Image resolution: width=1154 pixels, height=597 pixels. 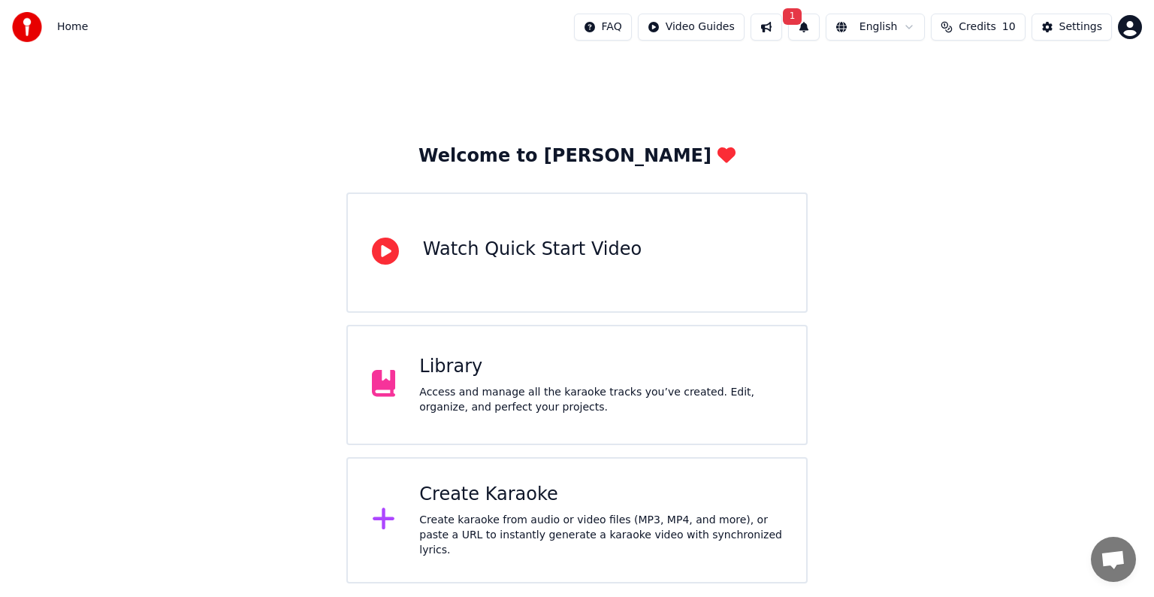 I want to click on button: FAQ, so click(x=603, y=27).